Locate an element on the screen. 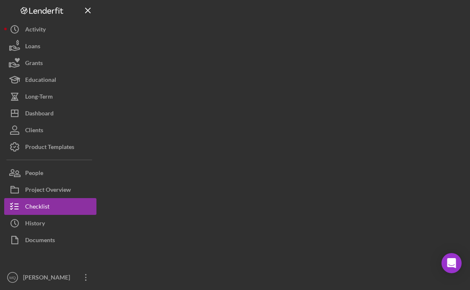  button: Educational is located at coordinates (50, 80).